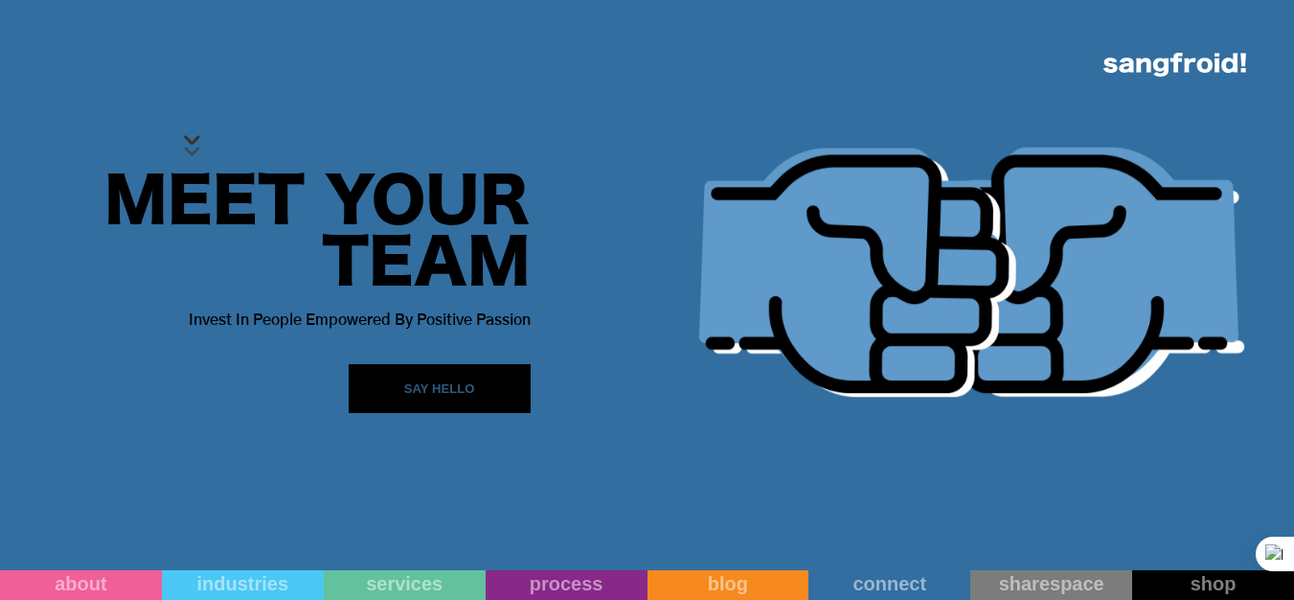 The height and width of the screenshot is (600, 1294). What do you see at coordinates (889, 583) in the screenshot?
I see `div: connect` at bounding box center [889, 583].